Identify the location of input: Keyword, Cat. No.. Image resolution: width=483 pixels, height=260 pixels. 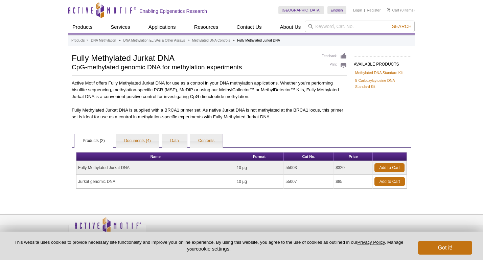
(359, 26).